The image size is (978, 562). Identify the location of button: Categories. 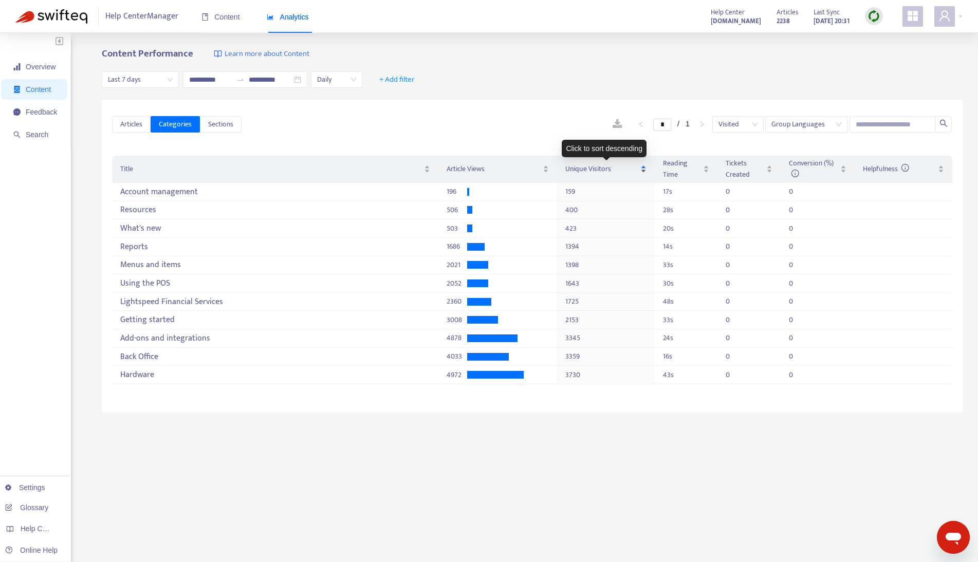
(175, 124).